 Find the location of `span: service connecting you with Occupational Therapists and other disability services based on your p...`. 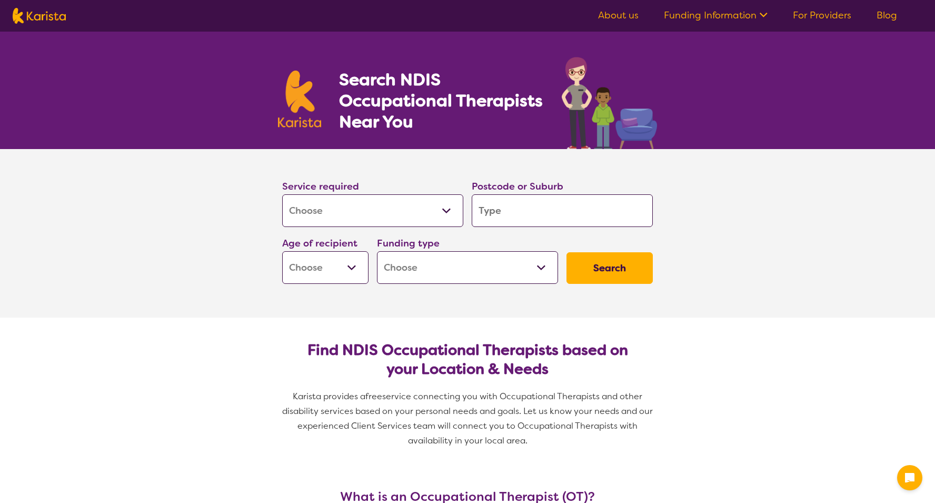

span: service connecting you with Occupational Therapists and other disability services based on your p... is located at coordinates (469, 418).